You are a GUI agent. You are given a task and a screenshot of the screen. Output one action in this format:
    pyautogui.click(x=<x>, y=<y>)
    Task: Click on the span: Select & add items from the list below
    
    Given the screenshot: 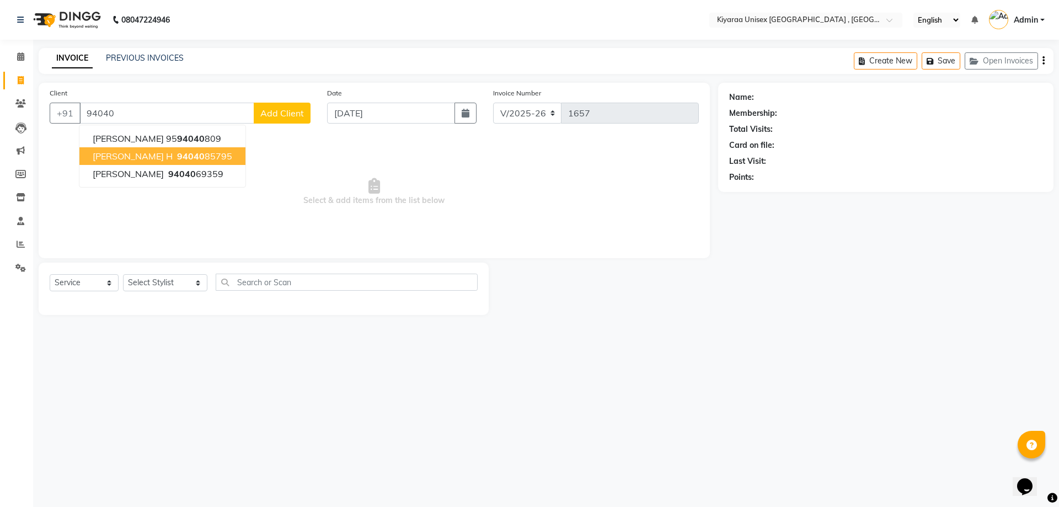 What is the action you would take?
    pyautogui.click(x=374, y=192)
    